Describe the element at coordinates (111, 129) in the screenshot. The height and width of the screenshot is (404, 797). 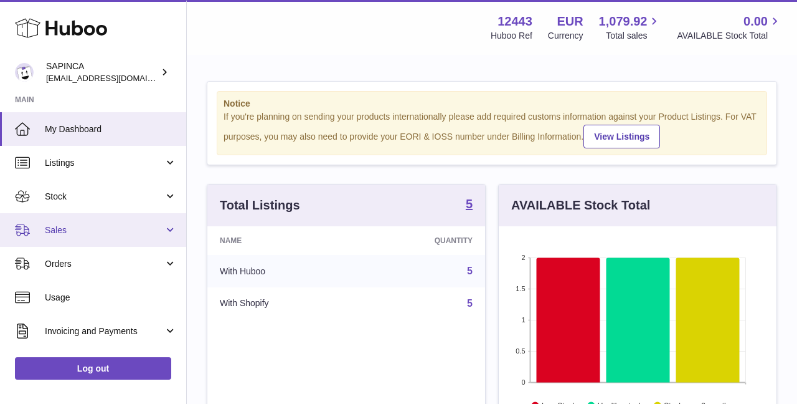
I see `span: My Dashboard` at that location.